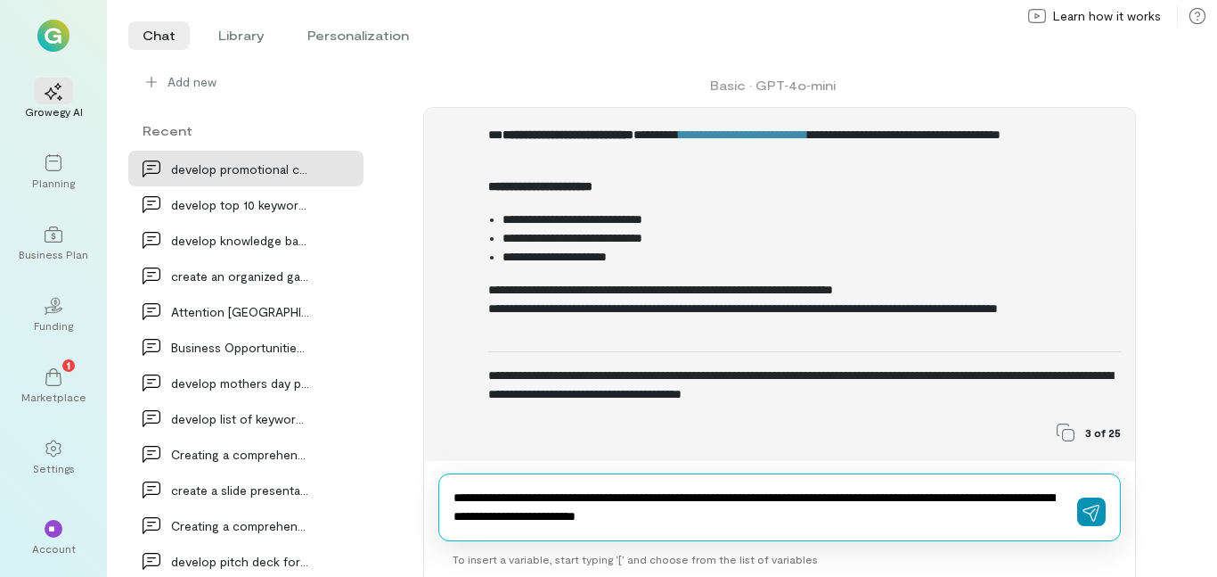  I want to click on div: To insert a variable, start typing ‘[’ and choose from the list of variables, so click(780, 559).